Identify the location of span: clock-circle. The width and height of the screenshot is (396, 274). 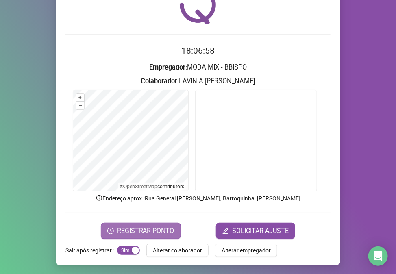
(110, 231).